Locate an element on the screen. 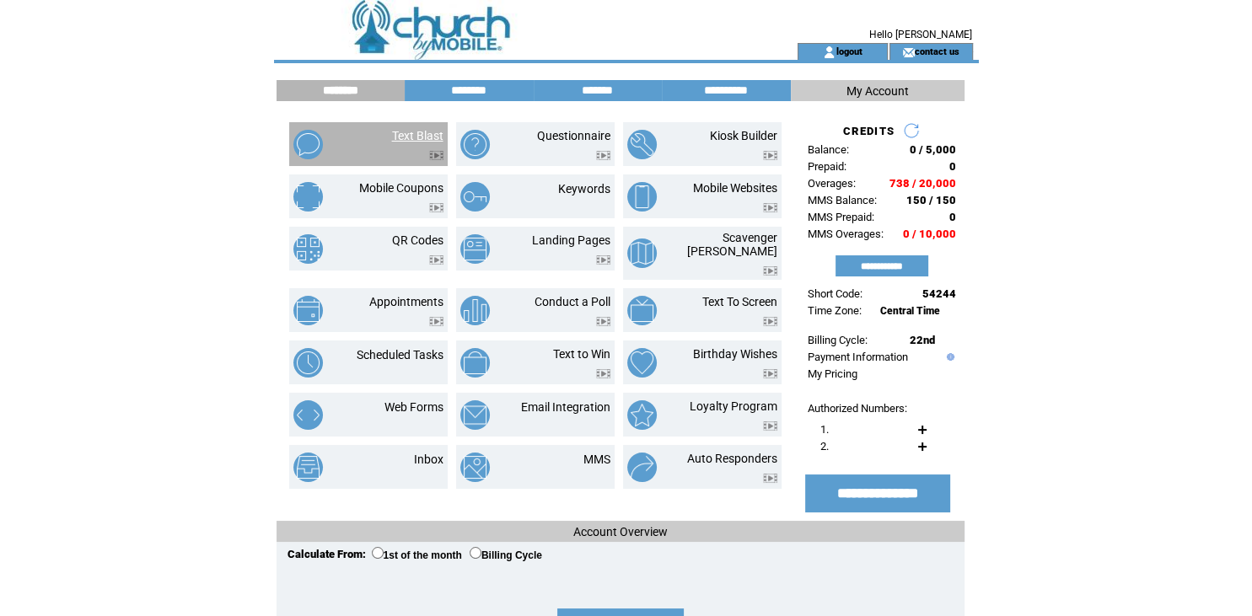  a: Inbox is located at coordinates (428, 460).